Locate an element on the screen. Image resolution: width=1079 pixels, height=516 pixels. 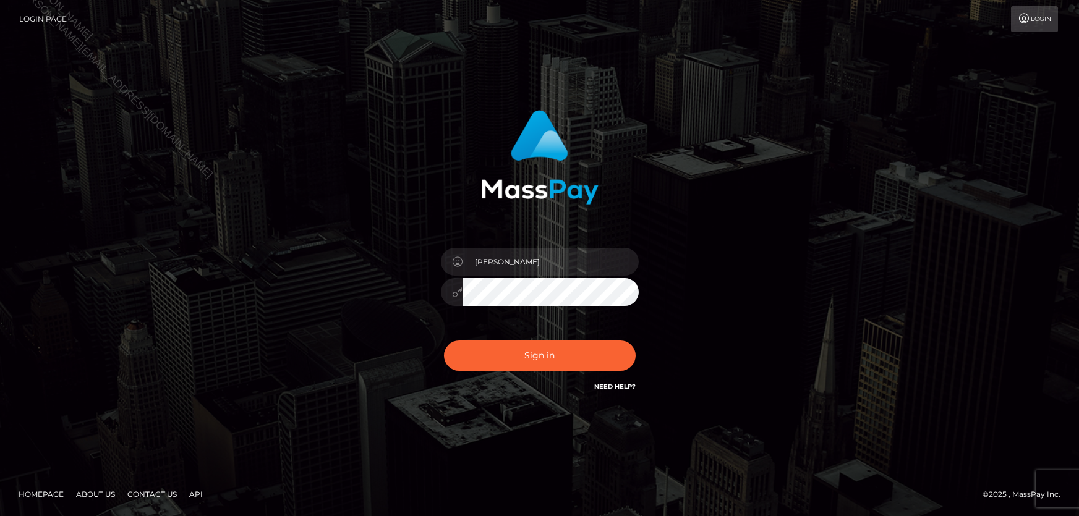
div: © 2025 , MassPay Inc. is located at coordinates (1026, 495).